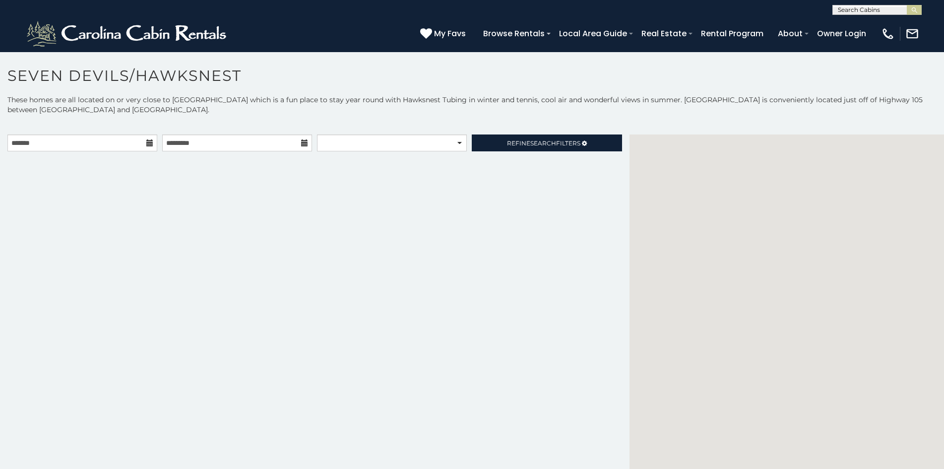  I want to click on img: White-1-2.png, so click(127, 34).